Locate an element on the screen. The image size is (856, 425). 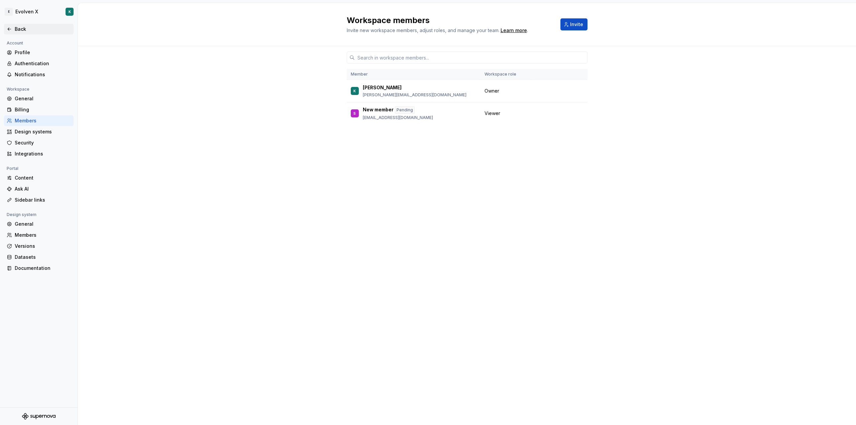
div: Datasets is located at coordinates (43, 257).